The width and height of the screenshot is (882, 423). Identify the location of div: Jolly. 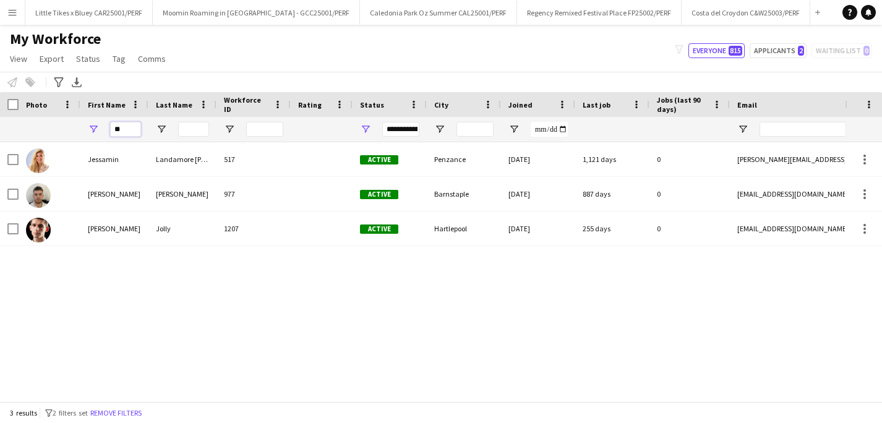
(182, 228).